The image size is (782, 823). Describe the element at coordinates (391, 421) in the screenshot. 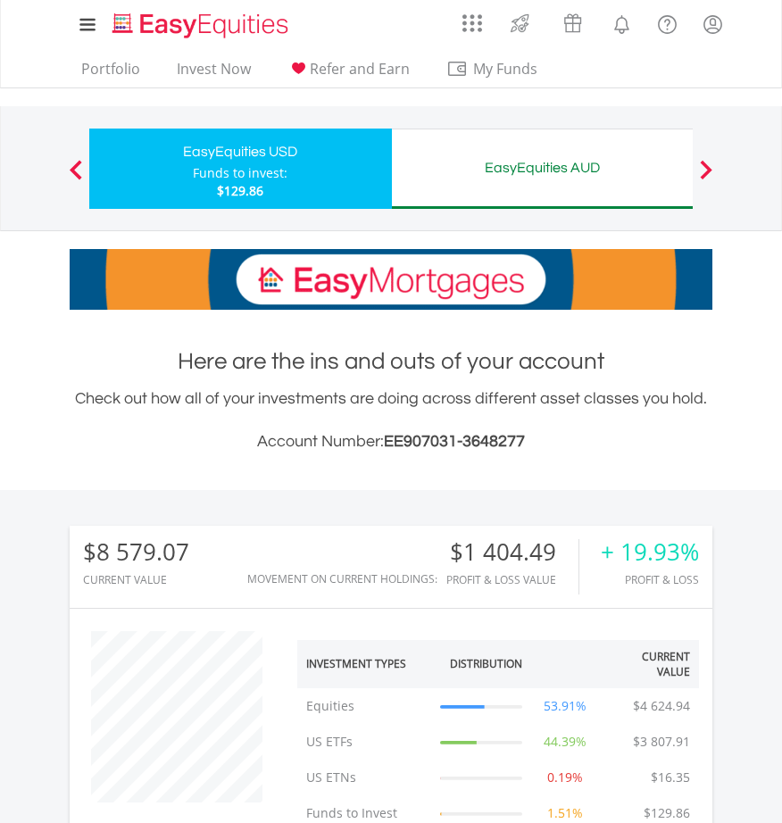

I see `div: Check out how all of your investments are doing across different asset classes you hold.` at that location.